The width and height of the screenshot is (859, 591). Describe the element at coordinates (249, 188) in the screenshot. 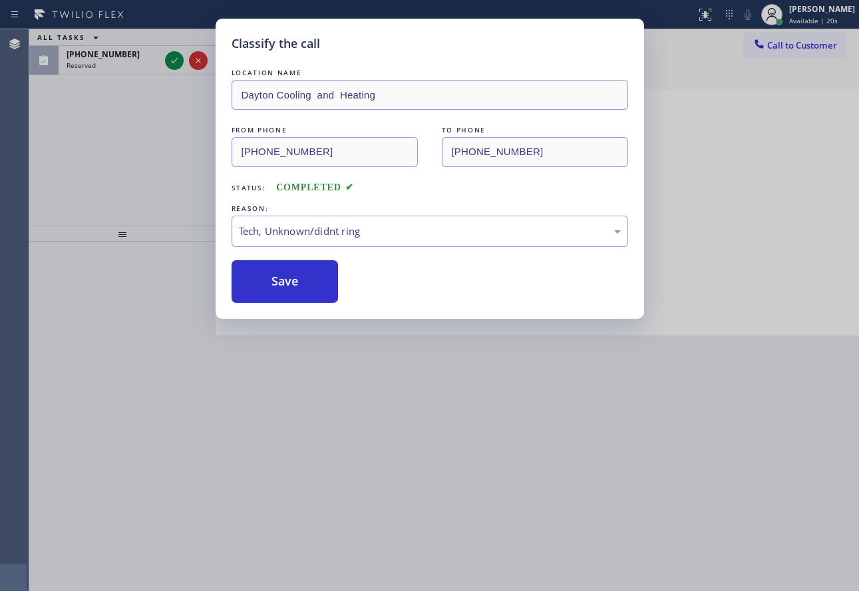

I see `span: Status:` at that location.